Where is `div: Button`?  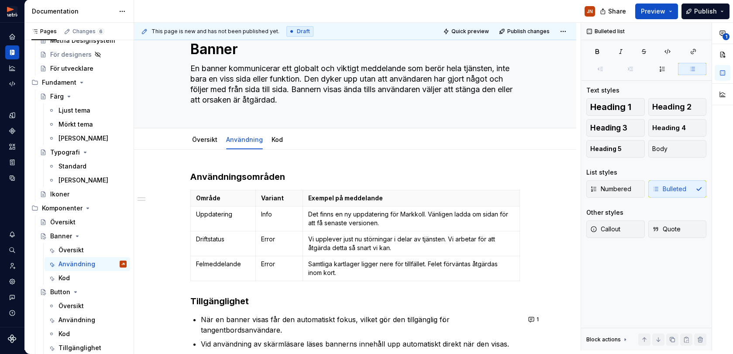
div: Button is located at coordinates (60, 292).